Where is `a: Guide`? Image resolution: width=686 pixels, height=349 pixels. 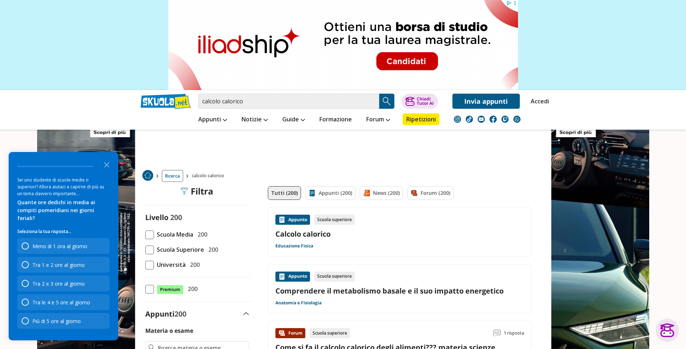 a: Guide is located at coordinates (293, 120).